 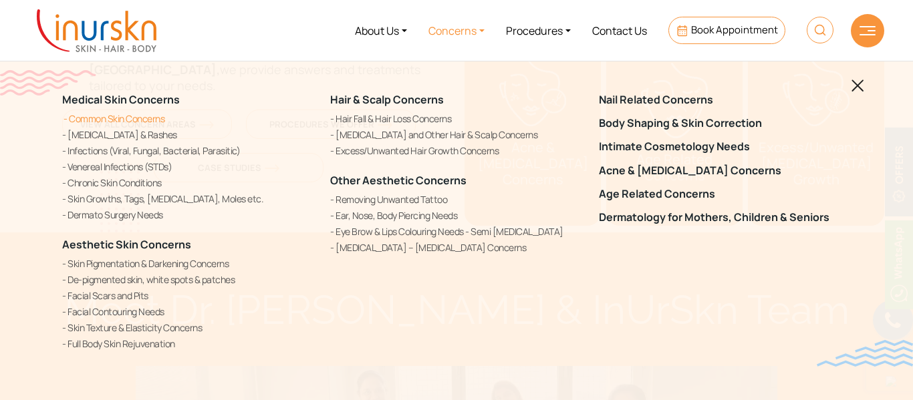 What do you see at coordinates (456, 150) in the screenshot?
I see `a: Excess/Unwanted Hair Growth Concerns` at bounding box center [456, 150].